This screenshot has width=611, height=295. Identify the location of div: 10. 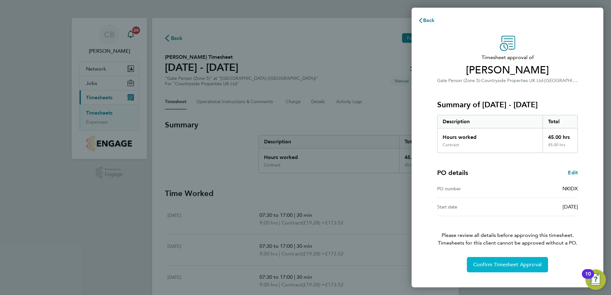
(588, 279).